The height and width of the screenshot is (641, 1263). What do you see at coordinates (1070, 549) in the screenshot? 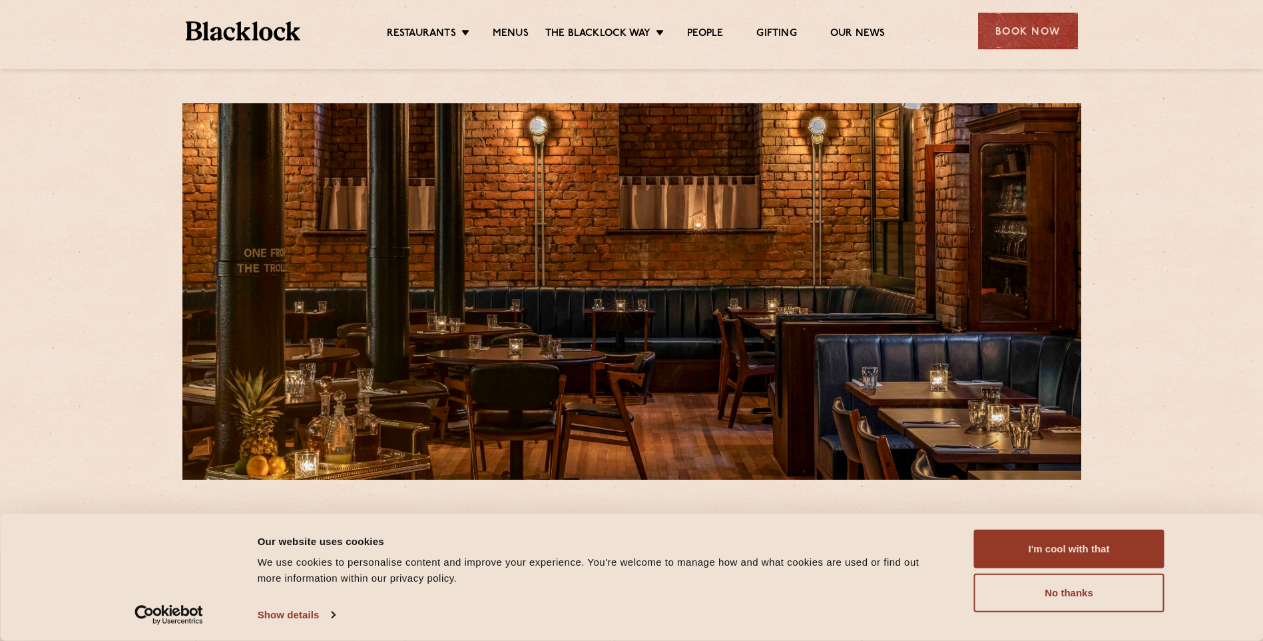
I see `button: I'm cool with that` at bounding box center [1070, 549].